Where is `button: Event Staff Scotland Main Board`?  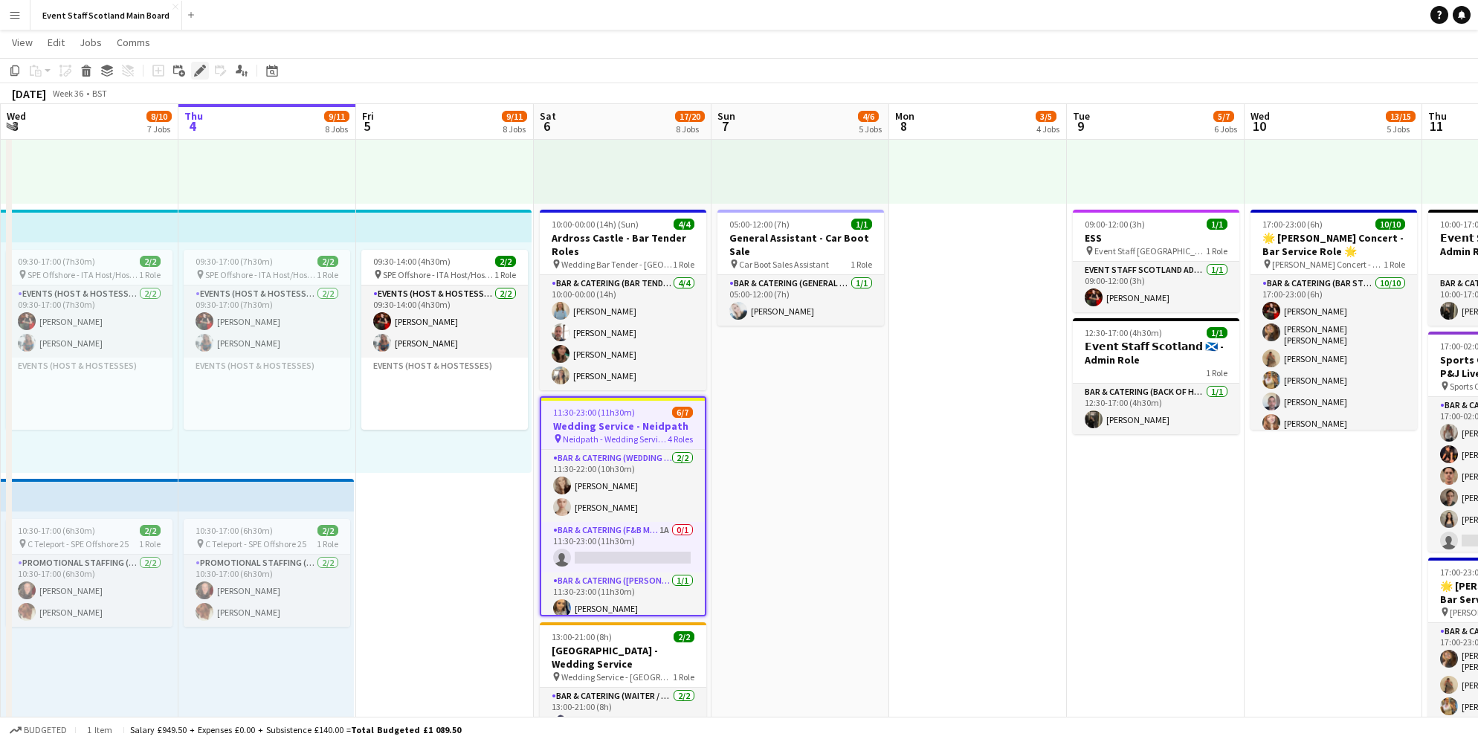
button: Event Staff Scotland Main Board is located at coordinates (106, 15).